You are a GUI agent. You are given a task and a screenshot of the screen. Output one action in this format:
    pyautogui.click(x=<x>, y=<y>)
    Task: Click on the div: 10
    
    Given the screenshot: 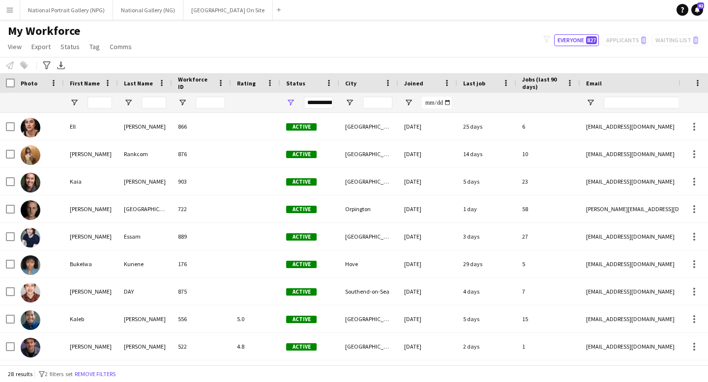 What is the action you would take?
    pyautogui.click(x=548, y=154)
    